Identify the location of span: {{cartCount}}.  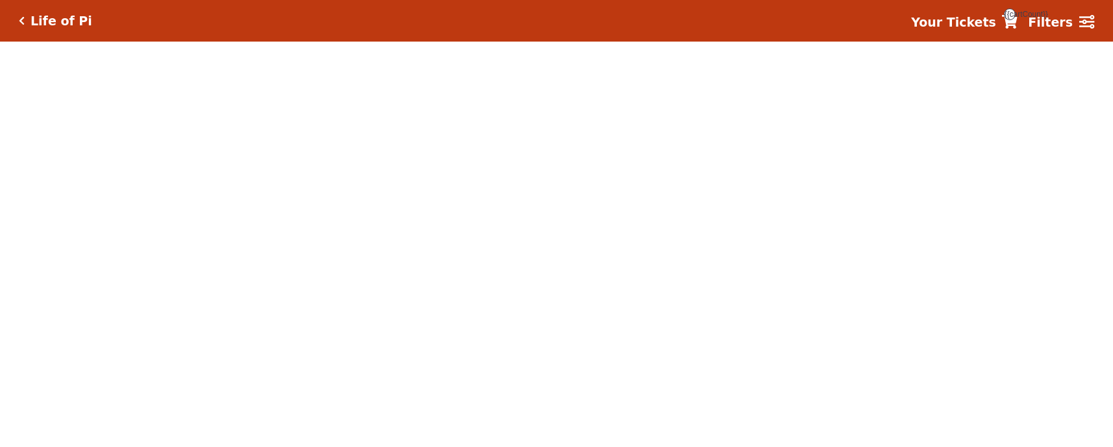
(1010, 14).